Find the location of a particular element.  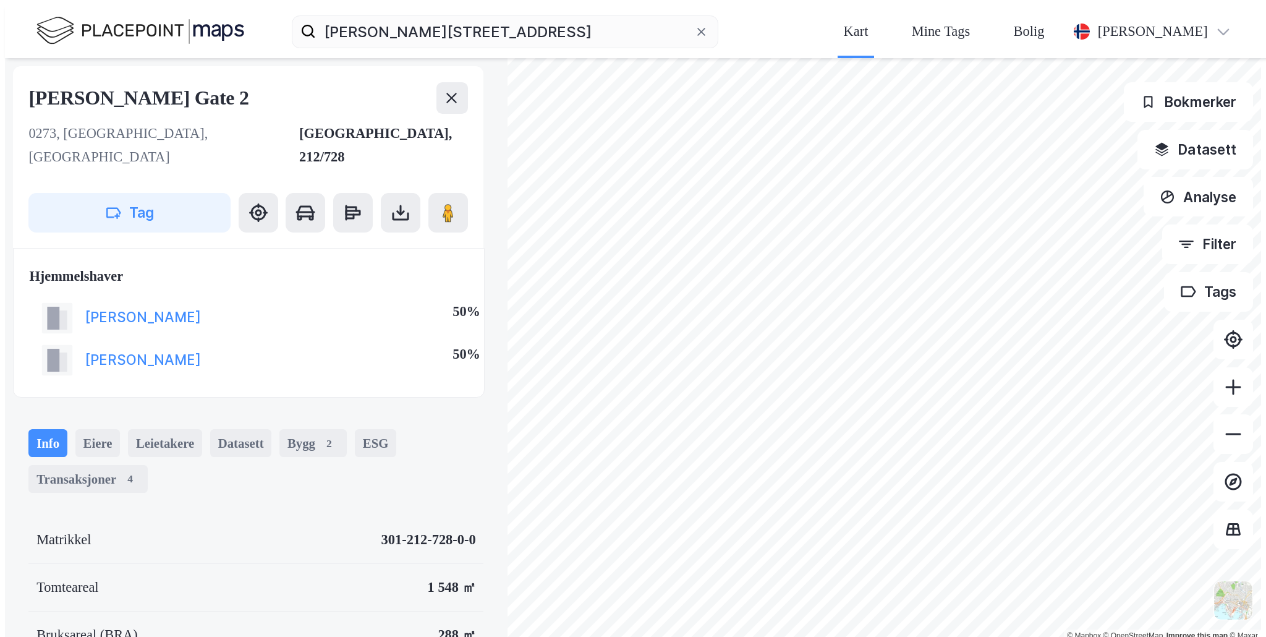

button: Filter is located at coordinates (1208, 244).